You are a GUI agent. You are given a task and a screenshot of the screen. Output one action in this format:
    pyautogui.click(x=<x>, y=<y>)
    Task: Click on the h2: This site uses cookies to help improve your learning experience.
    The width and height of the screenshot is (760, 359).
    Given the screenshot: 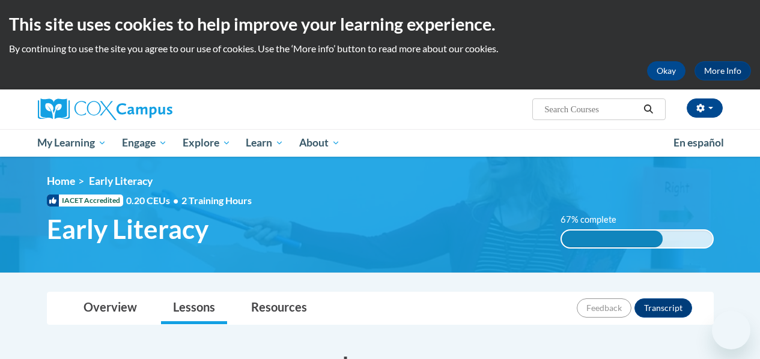 What is the action you would take?
    pyautogui.click(x=380, y=24)
    